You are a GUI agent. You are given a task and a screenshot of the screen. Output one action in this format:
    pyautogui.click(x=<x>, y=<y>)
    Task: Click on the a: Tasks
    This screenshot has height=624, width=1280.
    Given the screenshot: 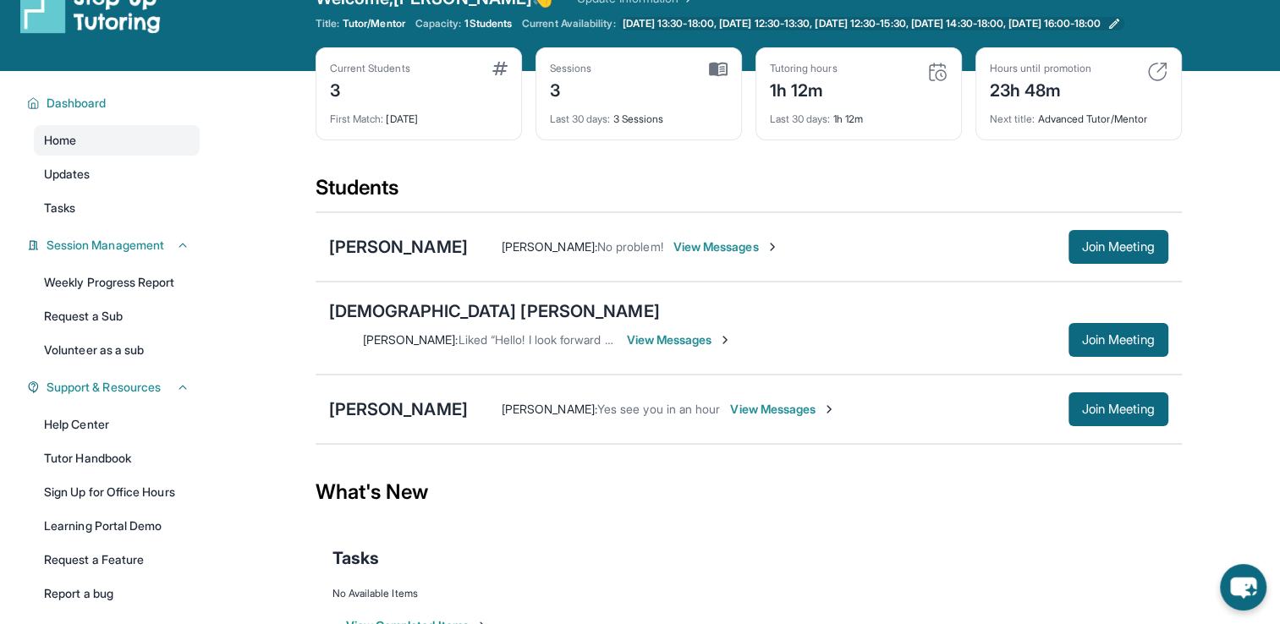 What is the action you would take?
    pyautogui.click(x=117, y=208)
    